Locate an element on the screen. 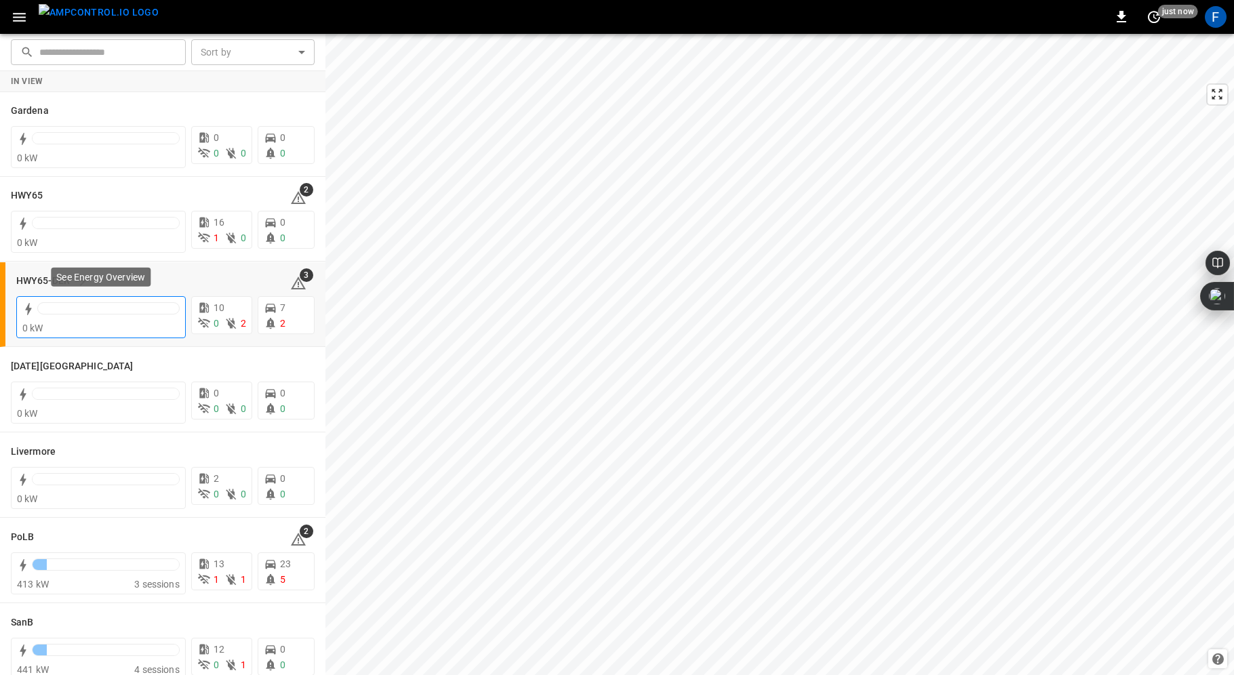  div: profile-icon is located at coordinates (1216, 17).